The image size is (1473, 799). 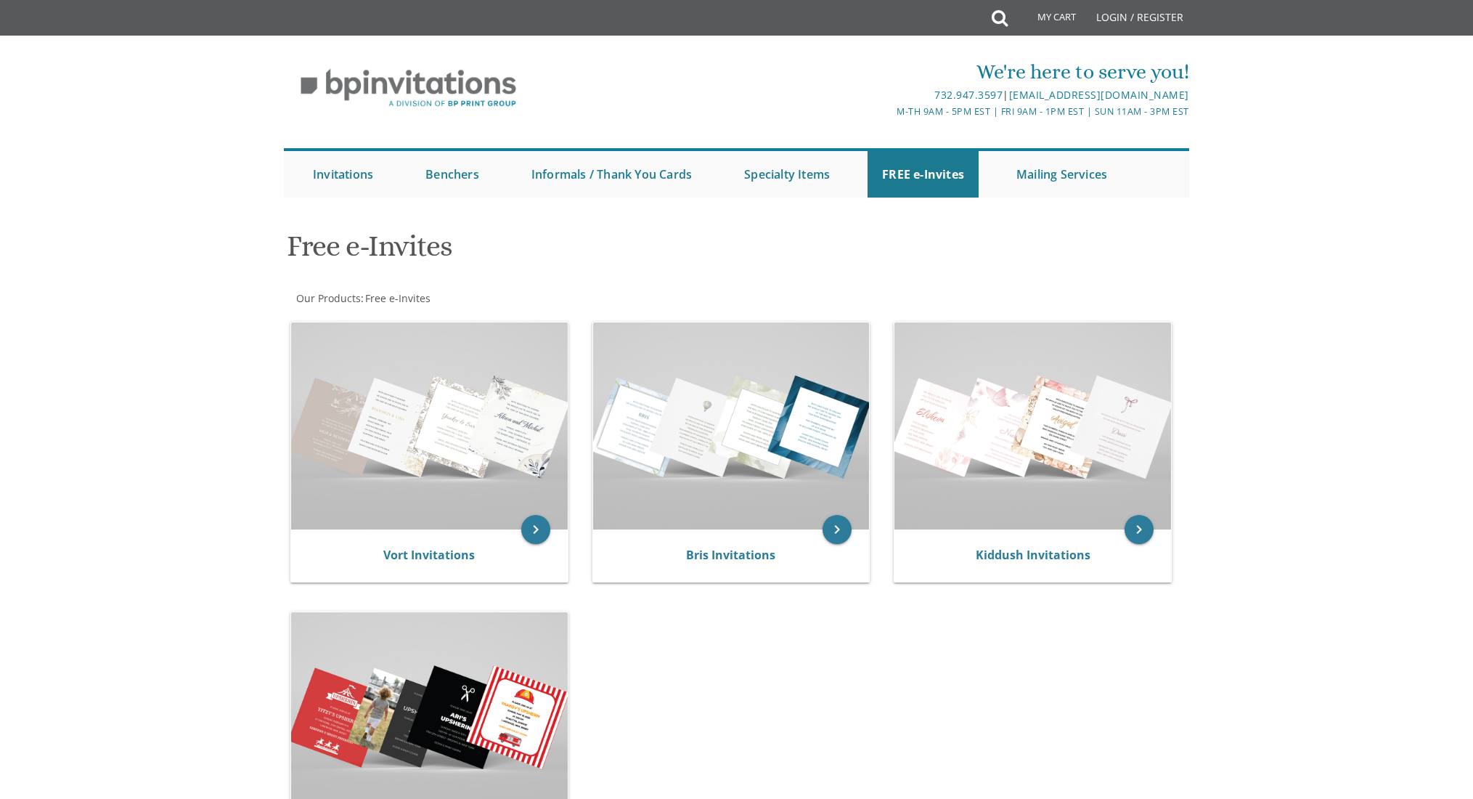 What do you see at coordinates (397, 298) in the screenshot?
I see `a: Free e-Invites` at bounding box center [397, 298].